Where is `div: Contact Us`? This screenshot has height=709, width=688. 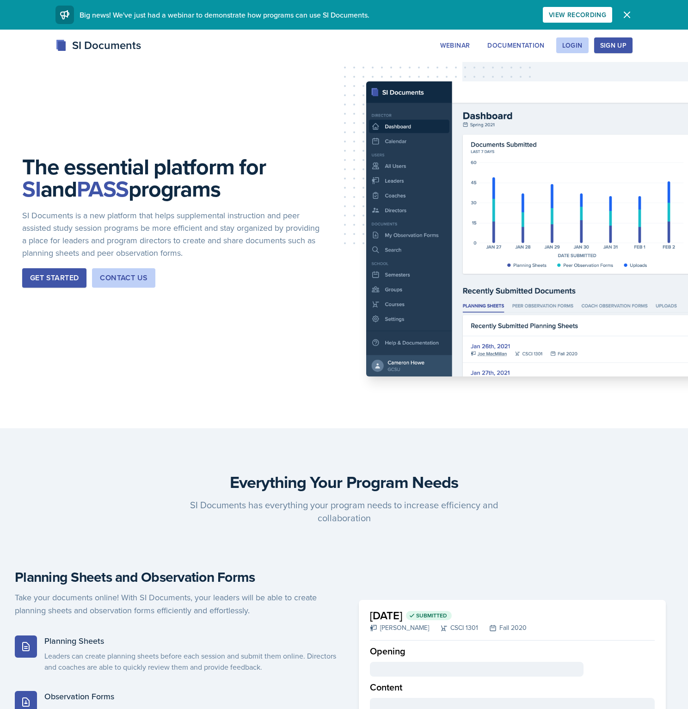
div: Contact Us is located at coordinates (124, 278).